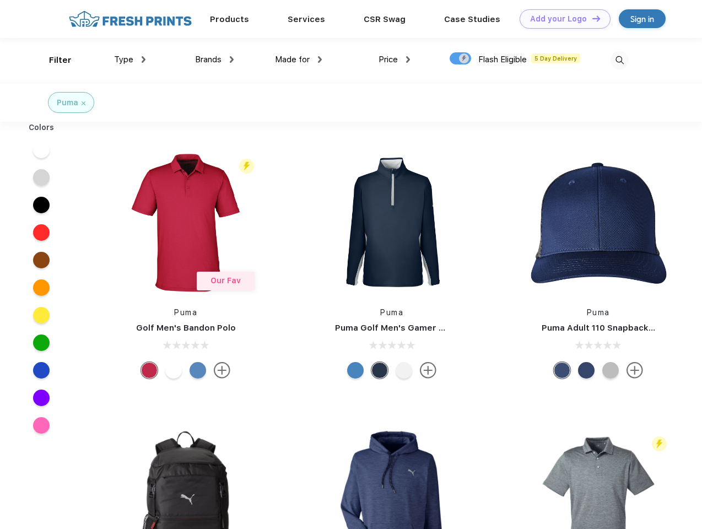  Describe the element at coordinates (586, 370) in the screenshot. I see `div: Peacoat with Qut Shd` at that location.